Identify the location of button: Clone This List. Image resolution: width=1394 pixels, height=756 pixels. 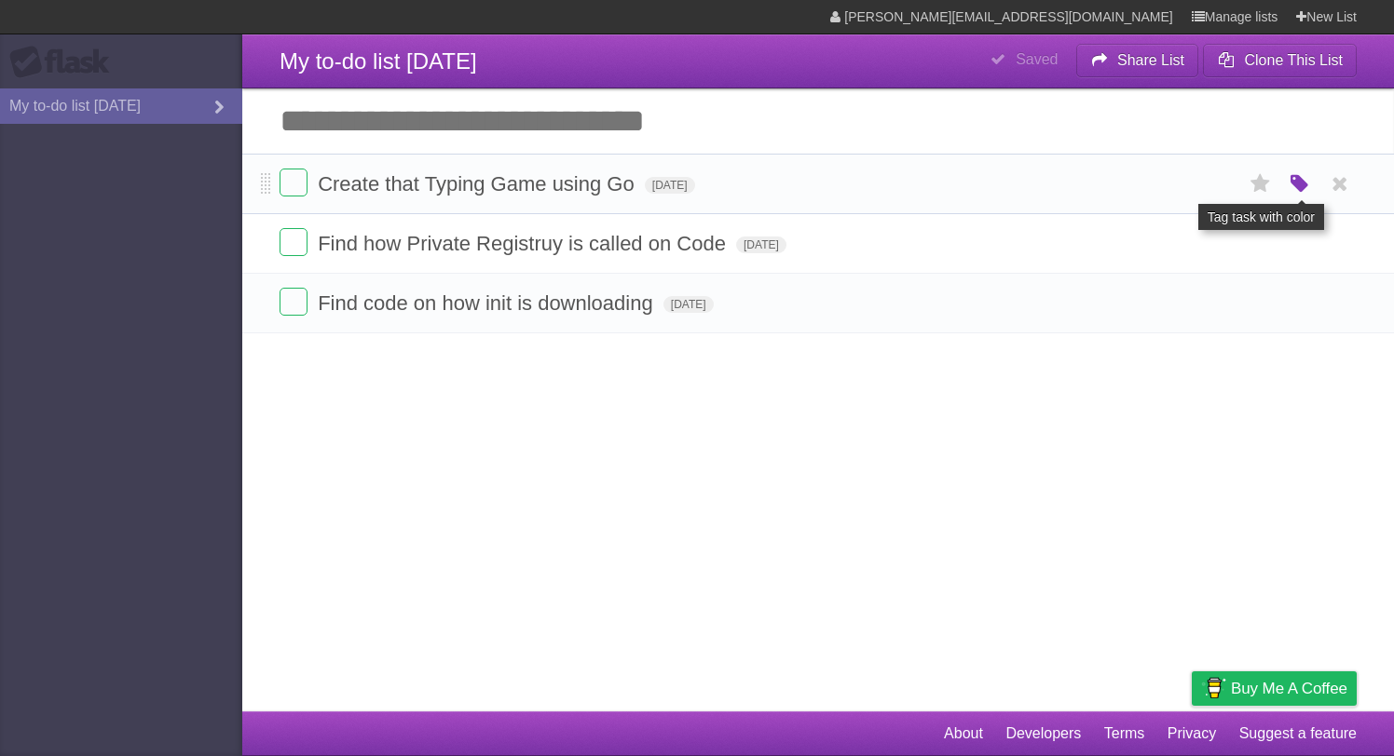
(1279, 61).